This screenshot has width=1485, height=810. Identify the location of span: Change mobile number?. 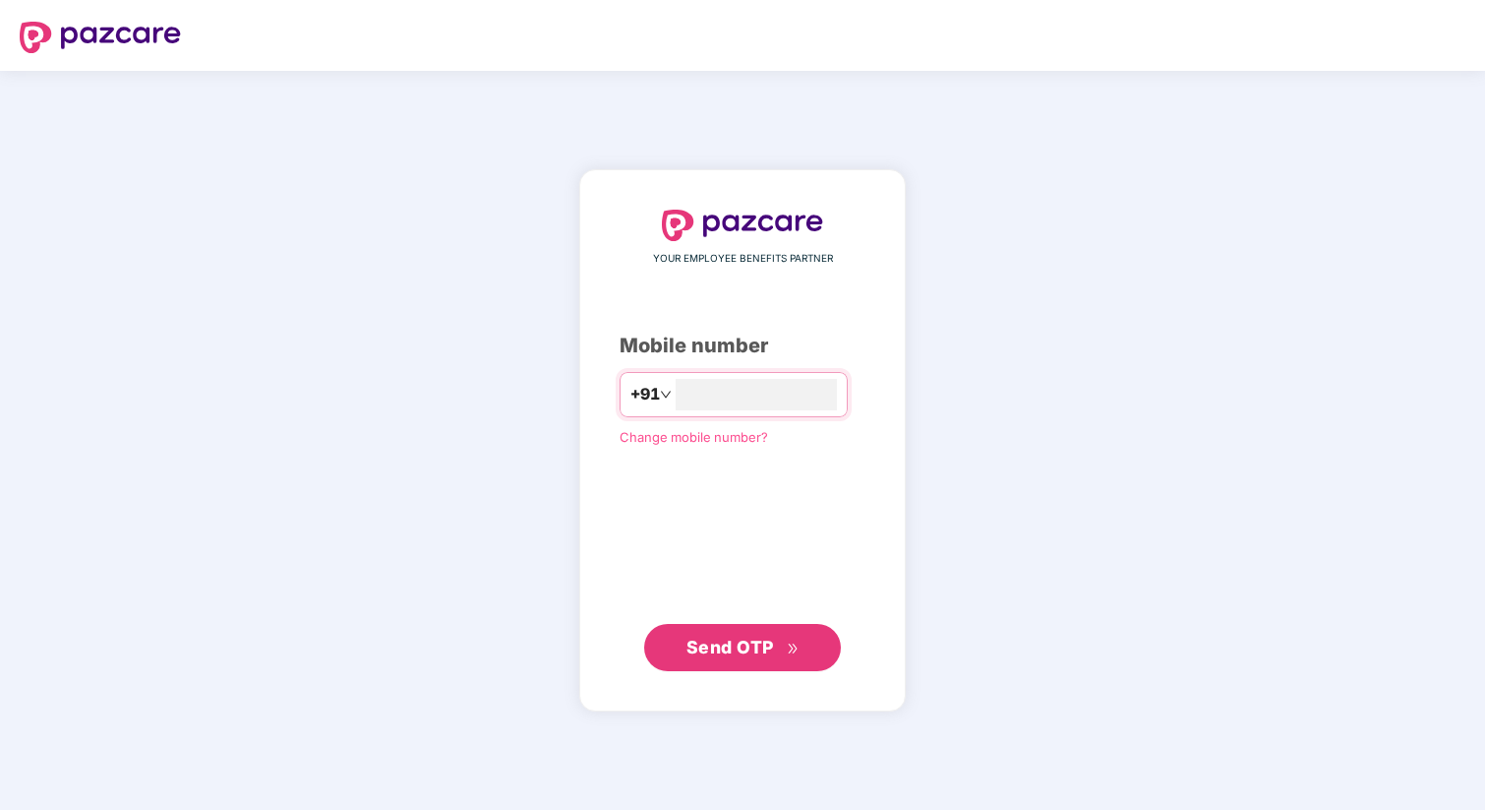
(694, 437).